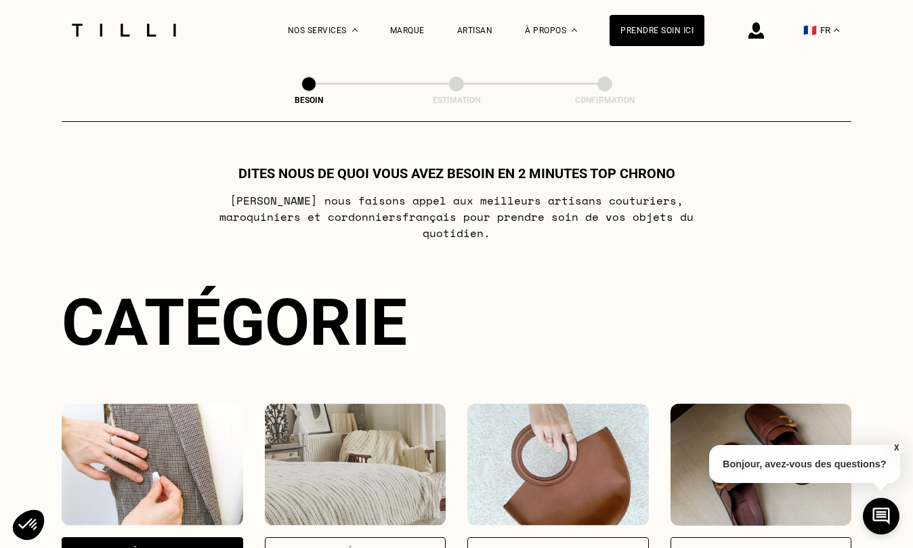  What do you see at coordinates (456, 322) in the screenshot?
I see `div: Catégorie` at bounding box center [456, 322].